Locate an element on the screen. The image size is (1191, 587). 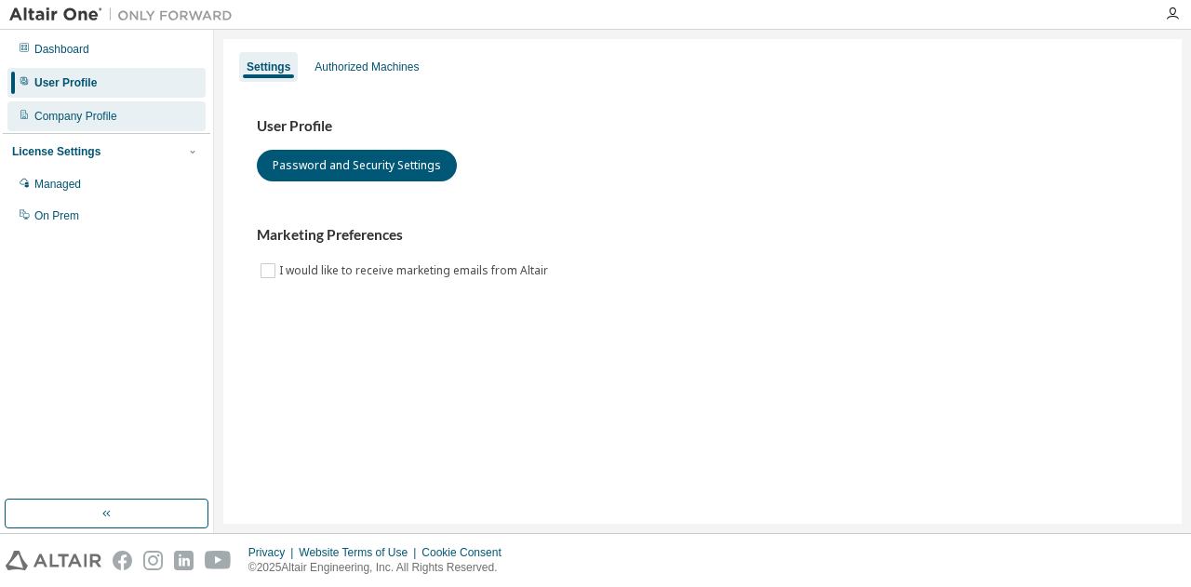
img: facebook.svg is located at coordinates (122, 560).